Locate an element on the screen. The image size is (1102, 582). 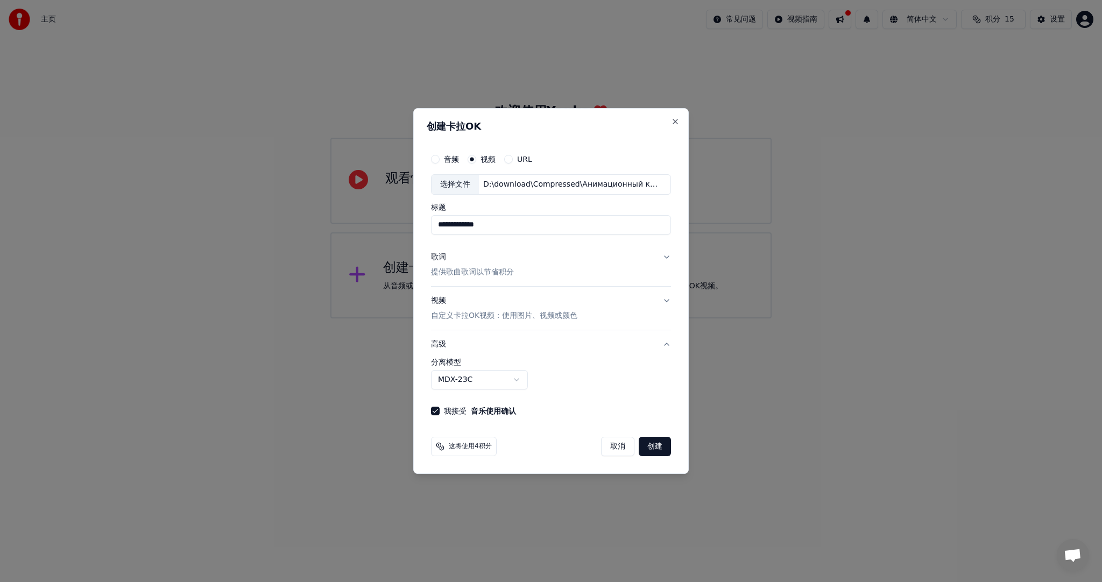
div: 视频 is located at coordinates (504, 308).